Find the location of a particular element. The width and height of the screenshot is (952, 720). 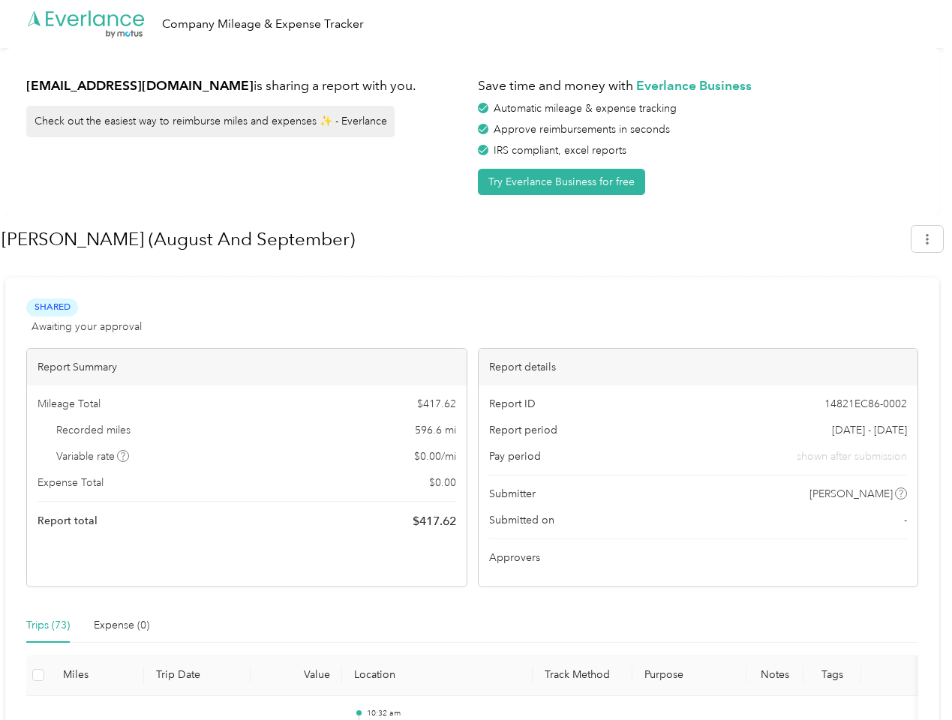

th: Tags is located at coordinates (832, 675).